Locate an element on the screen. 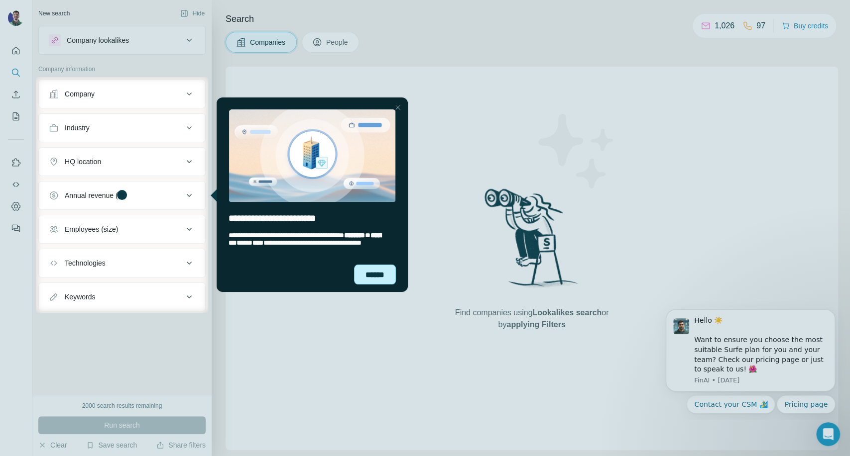 The height and width of the screenshot is (456, 850). button: Employees (size) is located at coordinates (122, 229).